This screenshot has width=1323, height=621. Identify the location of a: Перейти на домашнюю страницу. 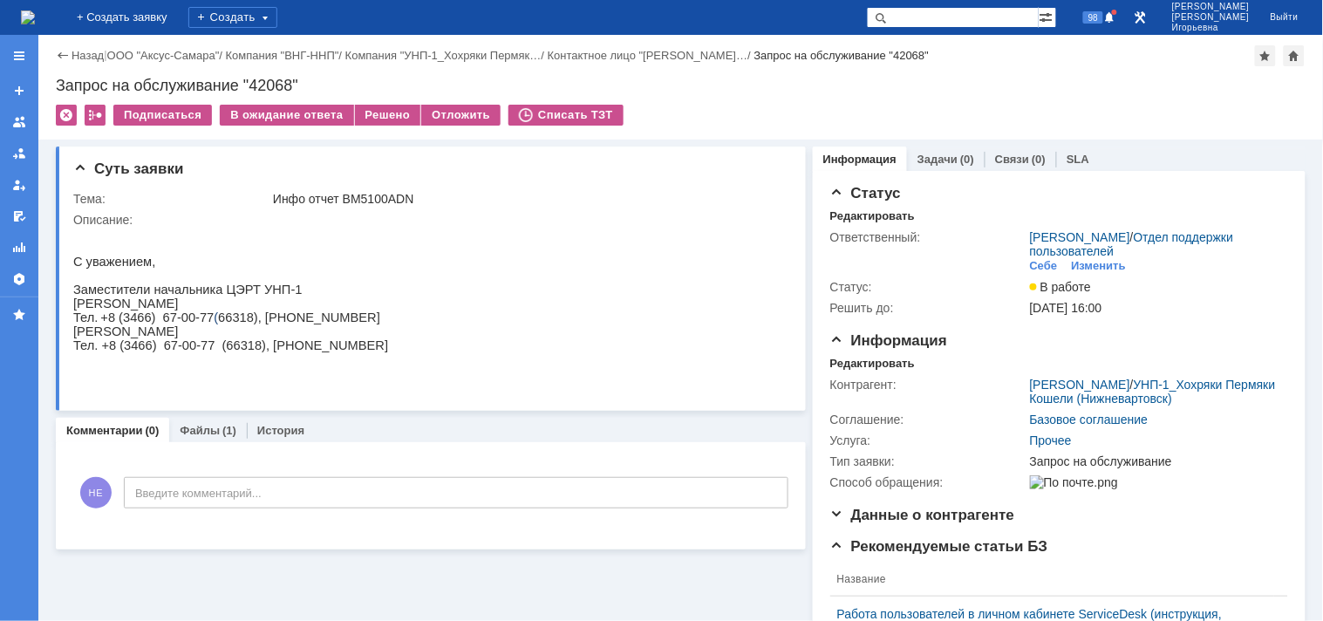
(28, 17).